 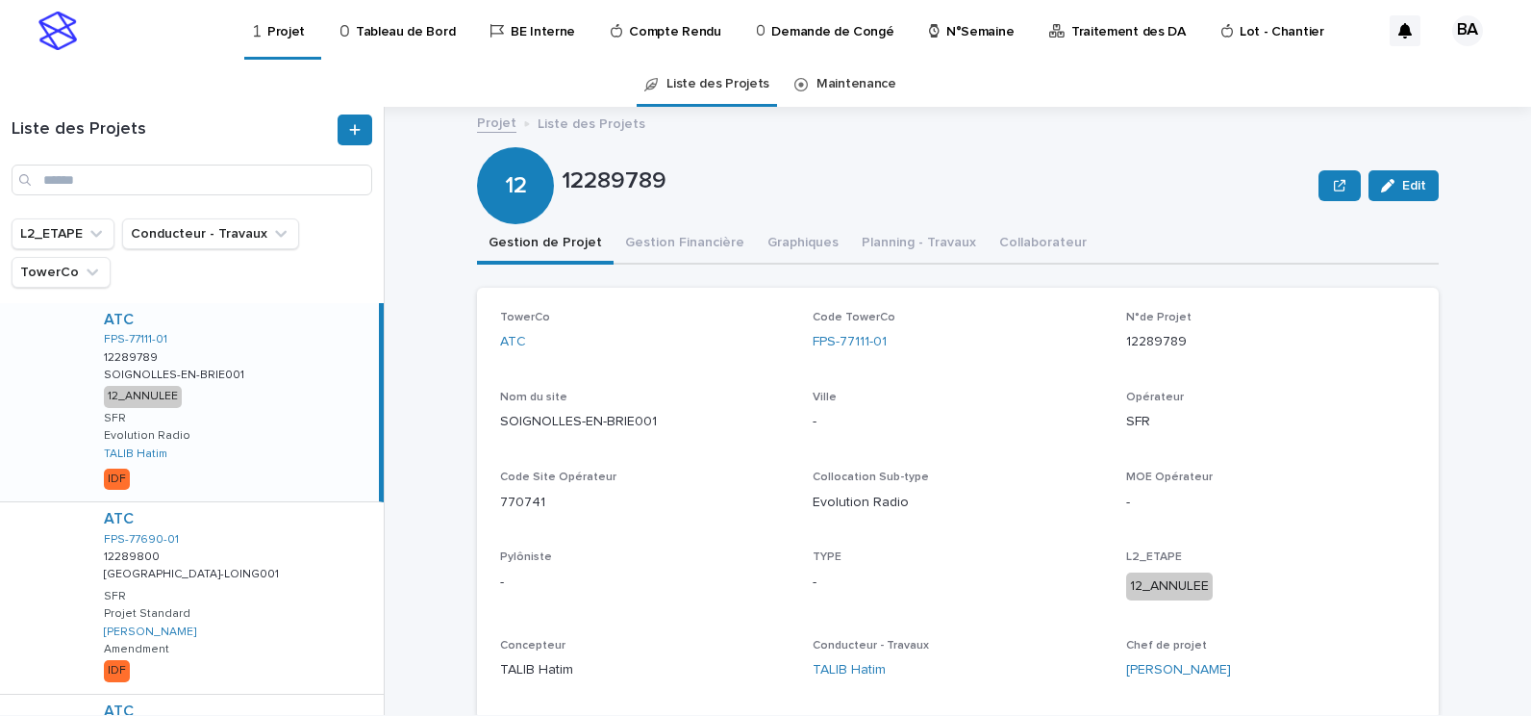 What do you see at coordinates (1414, 186) in the screenshot?
I see `span: Edit` at bounding box center [1414, 186].